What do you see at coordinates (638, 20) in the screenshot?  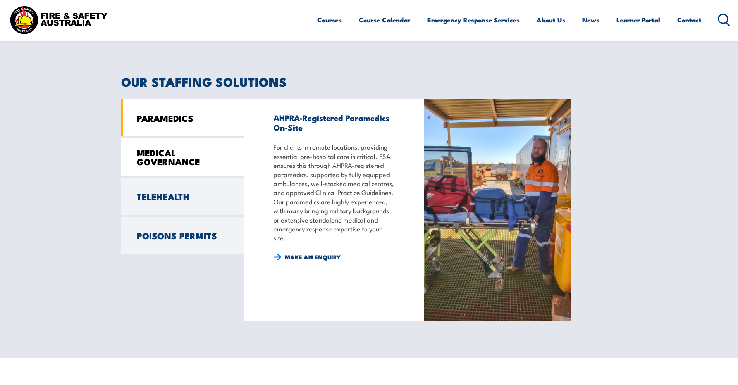 I see `a: Learner Portal` at bounding box center [638, 20].